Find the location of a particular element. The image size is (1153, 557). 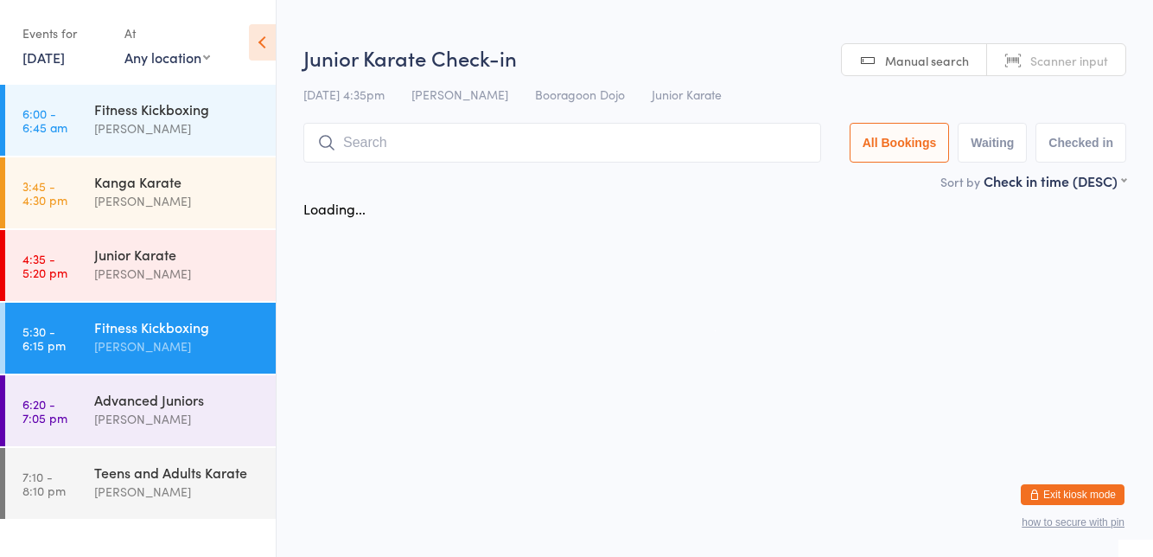

label: Sort by is located at coordinates (960, 182).